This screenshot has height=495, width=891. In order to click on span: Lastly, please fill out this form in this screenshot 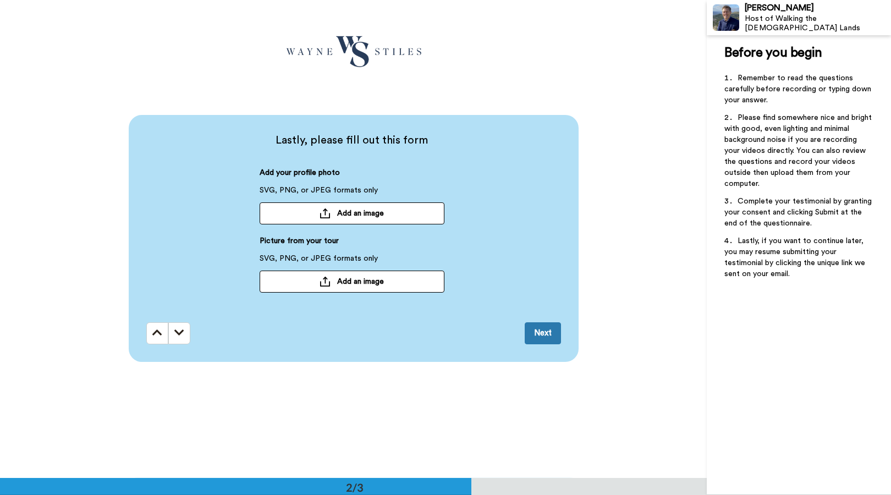, I will do `click(352, 140)`.